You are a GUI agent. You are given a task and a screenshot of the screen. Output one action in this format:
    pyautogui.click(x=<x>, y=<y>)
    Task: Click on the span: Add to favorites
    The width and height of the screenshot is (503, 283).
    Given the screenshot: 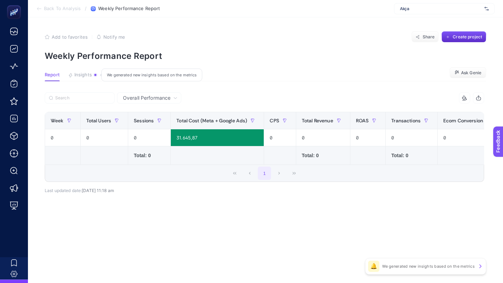 What is the action you would take?
    pyautogui.click(x=69, y=37)
    